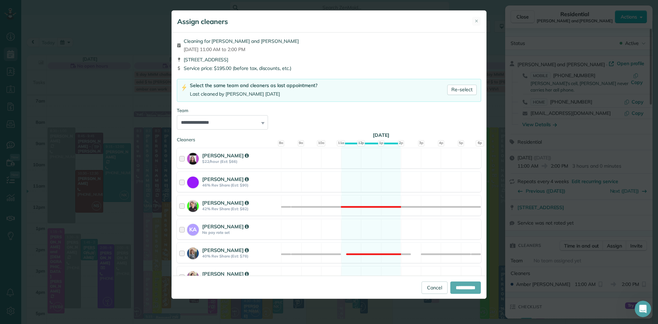 This screenshot has height=324, width=658. Describe the element at coordinates (59, 181) in the screenshot. I see `div: Don’t hesitate to reach out if you need help from our team. ​` at that location.